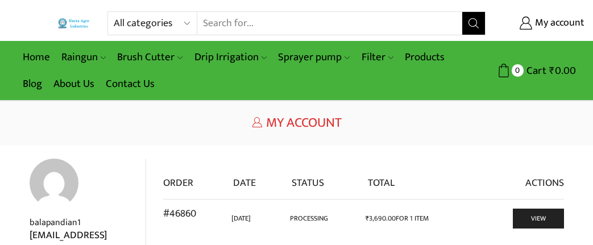  Describe the element at coordinates (150, 57) in the screenshot. I see `a: Brush Cutter` at that location.